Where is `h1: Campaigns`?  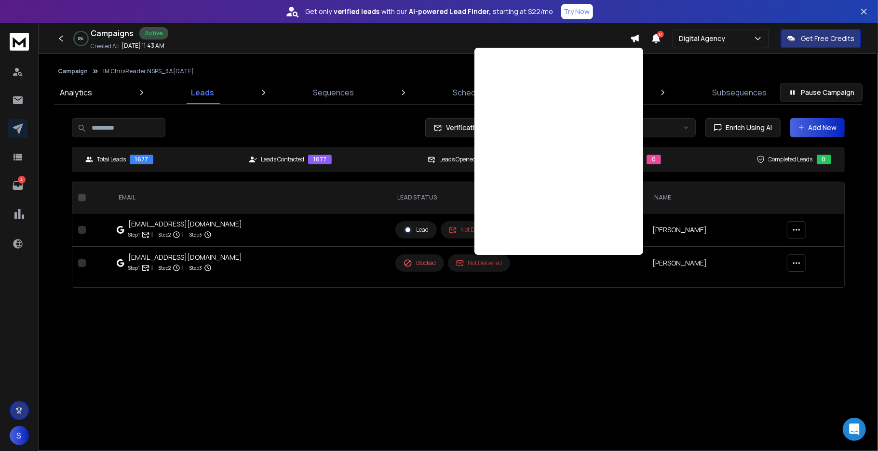
h1: Campaigns is located at coordinates (112, 33).